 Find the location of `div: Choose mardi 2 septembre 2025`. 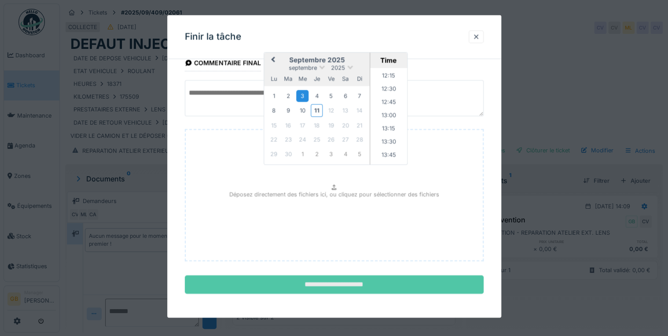

div: Choose mardi 2 septembre 2025 is located at coordinates (288, 96).